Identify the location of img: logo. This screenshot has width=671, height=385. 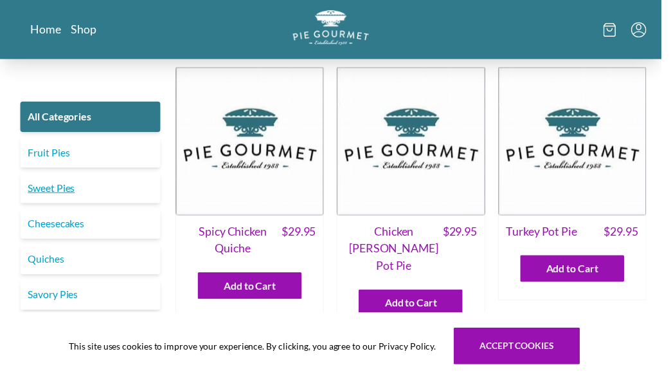
(336, 28).